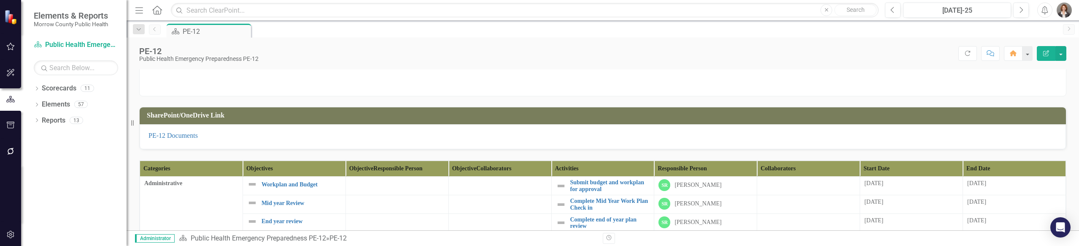 The width and height of the screenshot is (1079, 246). Describe the element at coordinates (173, 135) in the screenshot. I see `a: PE-12 Documents` at that location.